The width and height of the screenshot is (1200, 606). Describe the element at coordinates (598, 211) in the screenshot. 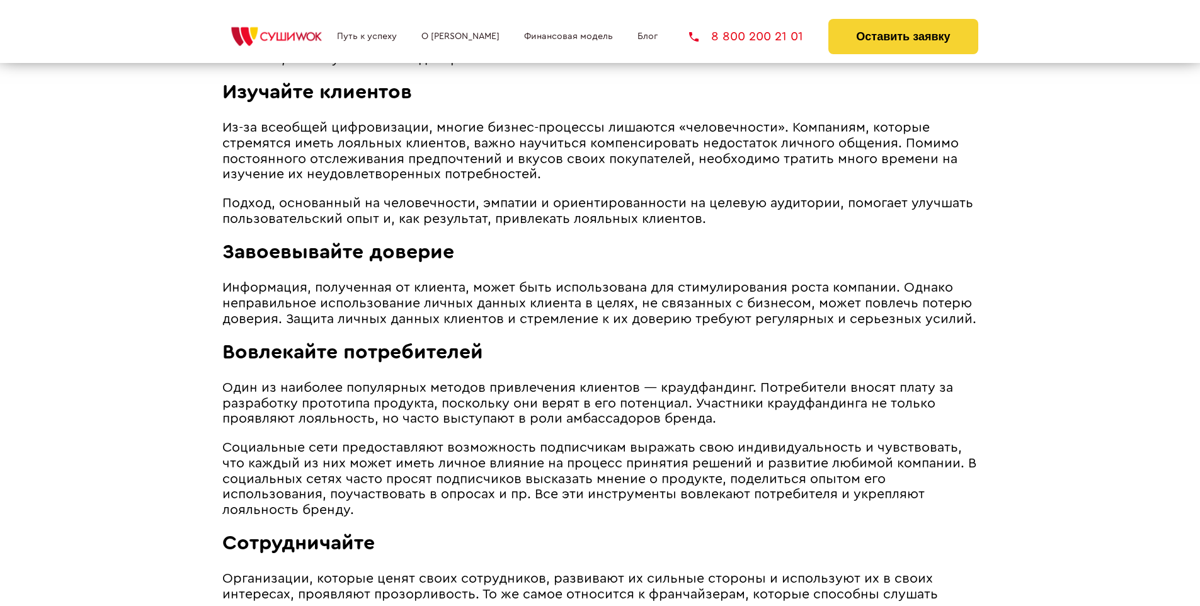

I see `span: Подход, основанный на человечности, эмпатии и ориентированности на целевую аудитории, помогает ул...` at that location.